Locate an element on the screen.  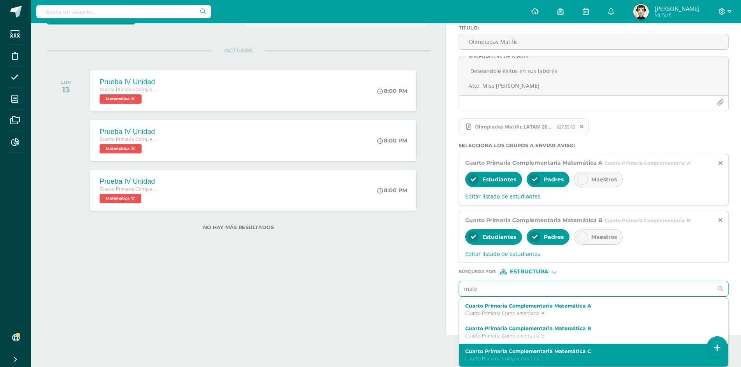
span: 627.55KB is located at coordinates (565, 127).